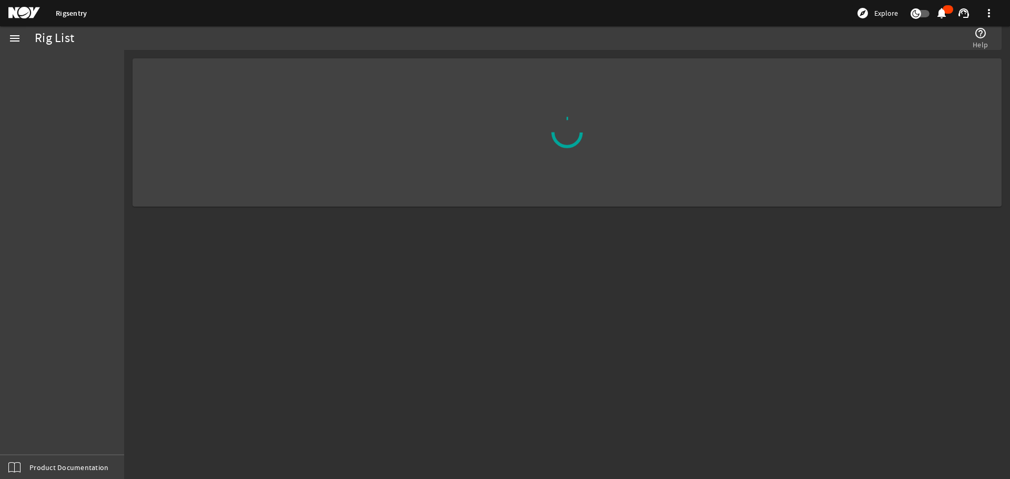 This screenshot has height=479, width=1010. Describe the element at coordinates (988, 13) in the screenshot. I see `button: more_vert` at that location.